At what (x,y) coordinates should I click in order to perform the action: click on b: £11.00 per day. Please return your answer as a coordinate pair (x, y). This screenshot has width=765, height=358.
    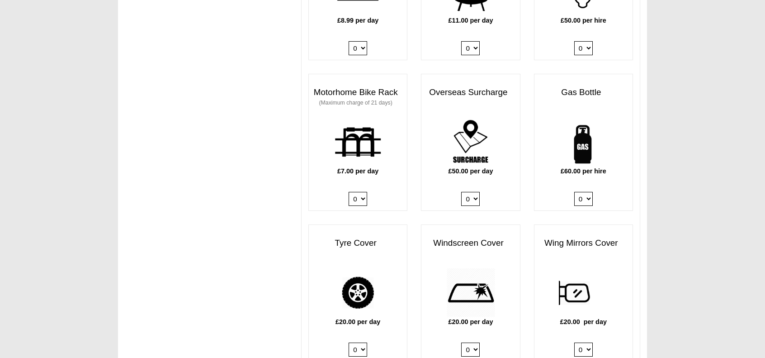
    Looking at the image, I should click on (470, 20).